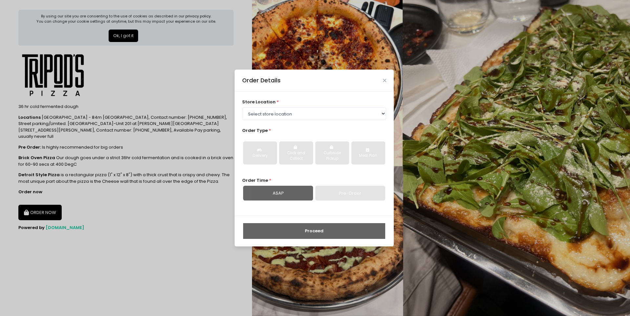  I want to click on button: Proceed, so click(314, 231).